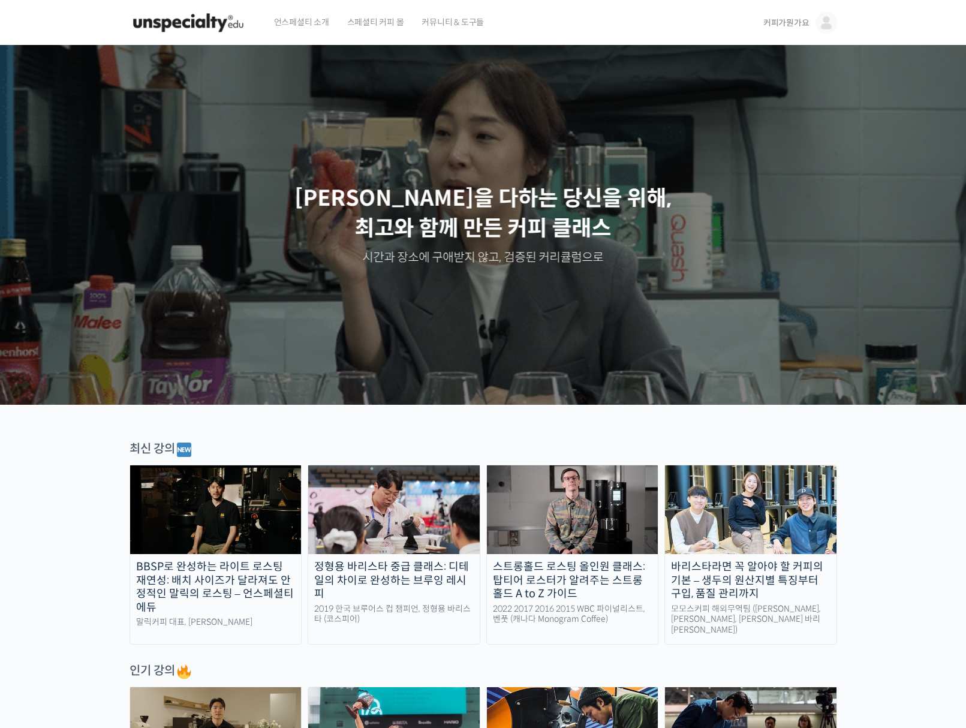 The image size is (966, 728). I want to click on span: 커피가뭔가요, so click(786, 23).